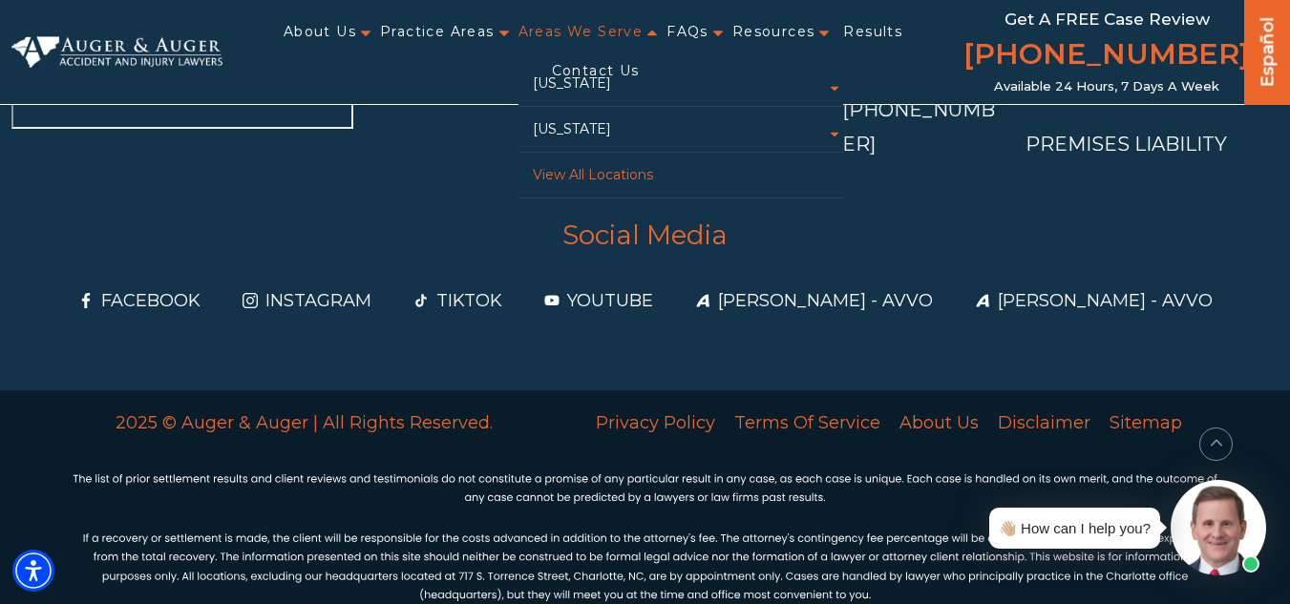 The height and width of the screenshot is (604, 1290). What do you see at coordinates (1126, 144) in the screenshot?
I see `a: Premises Liability` at bounding box center [1126, 144].